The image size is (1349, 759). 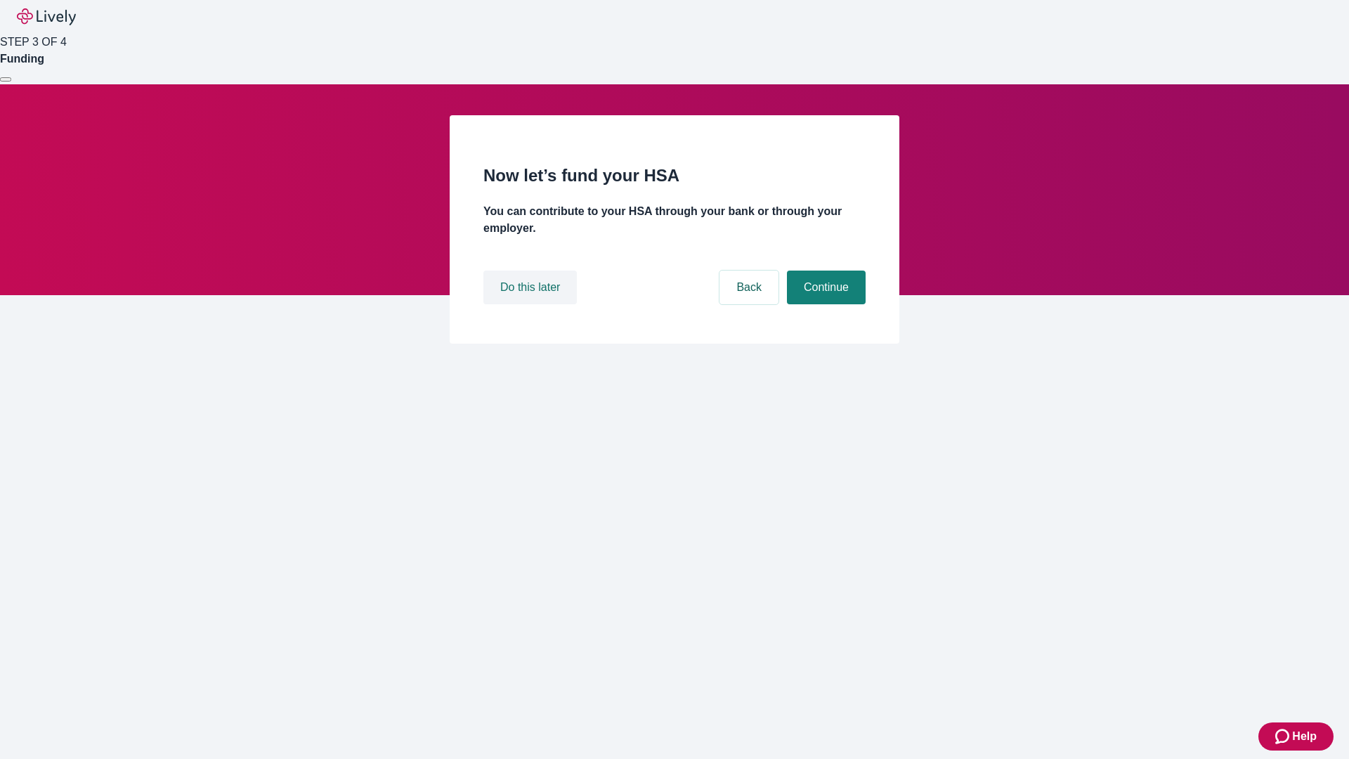 What do you see at coordinates (530, 287) in the screenshot?
I see `button: Do this later` at bounding box center [530, 287].